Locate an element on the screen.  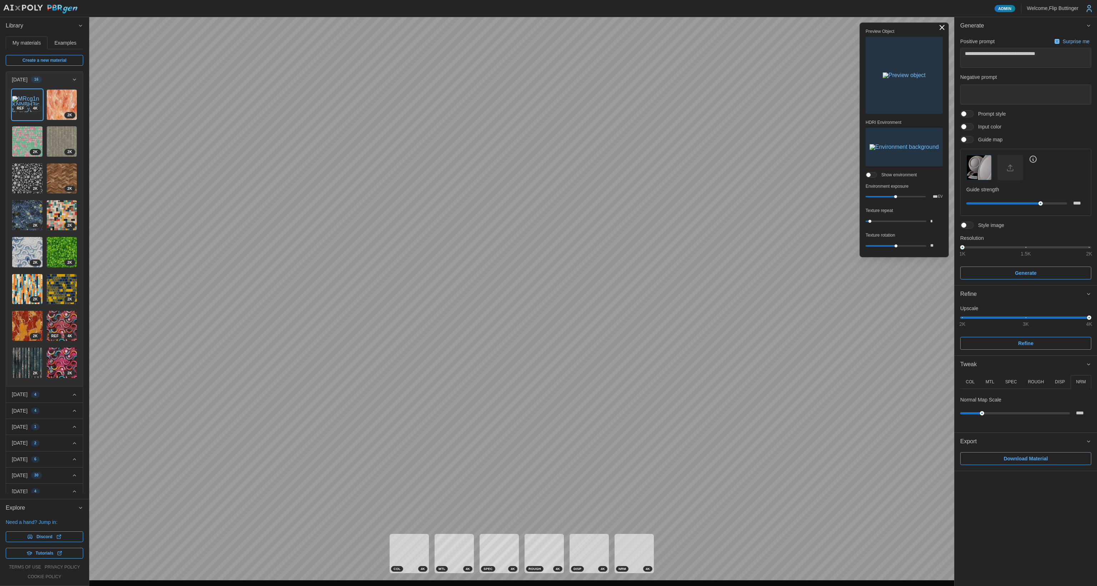
span: Library is located at coordinates (42, 26).